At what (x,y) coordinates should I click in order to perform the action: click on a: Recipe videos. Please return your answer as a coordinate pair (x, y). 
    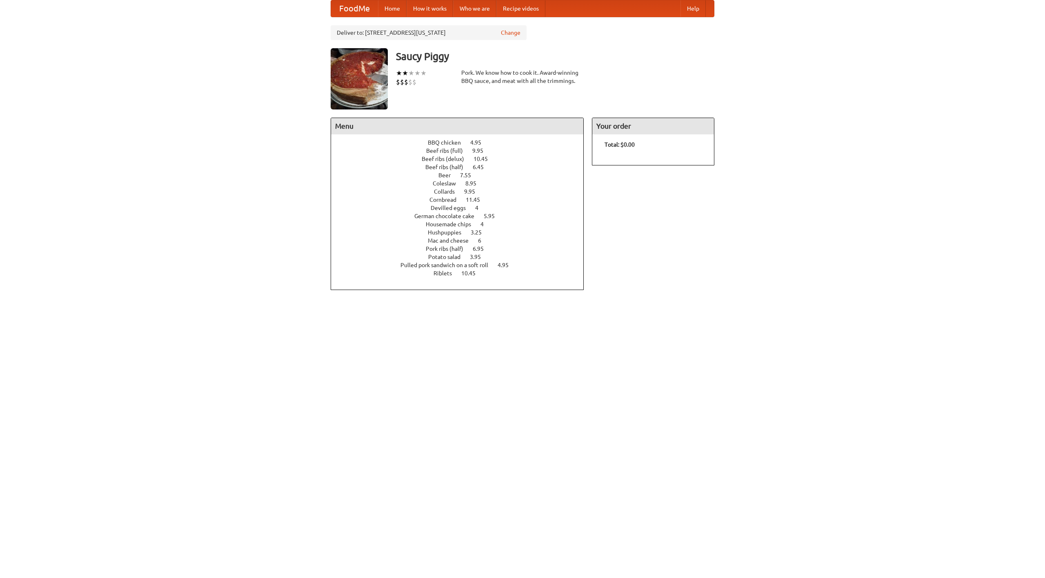
    Looking at the image, I should click on (521, 9).